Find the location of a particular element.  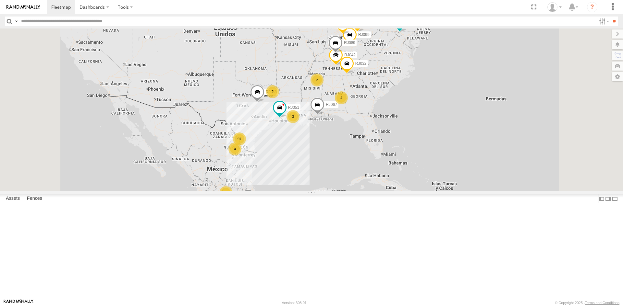

label: Search Query is located at coordinates (16, 21).